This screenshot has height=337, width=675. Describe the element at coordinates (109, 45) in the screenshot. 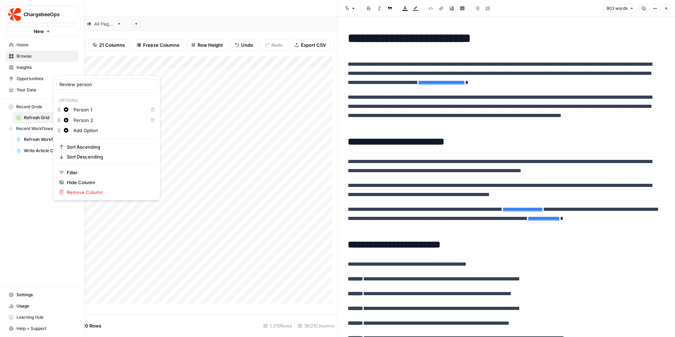

I see `button: 21 Columns` at that location.